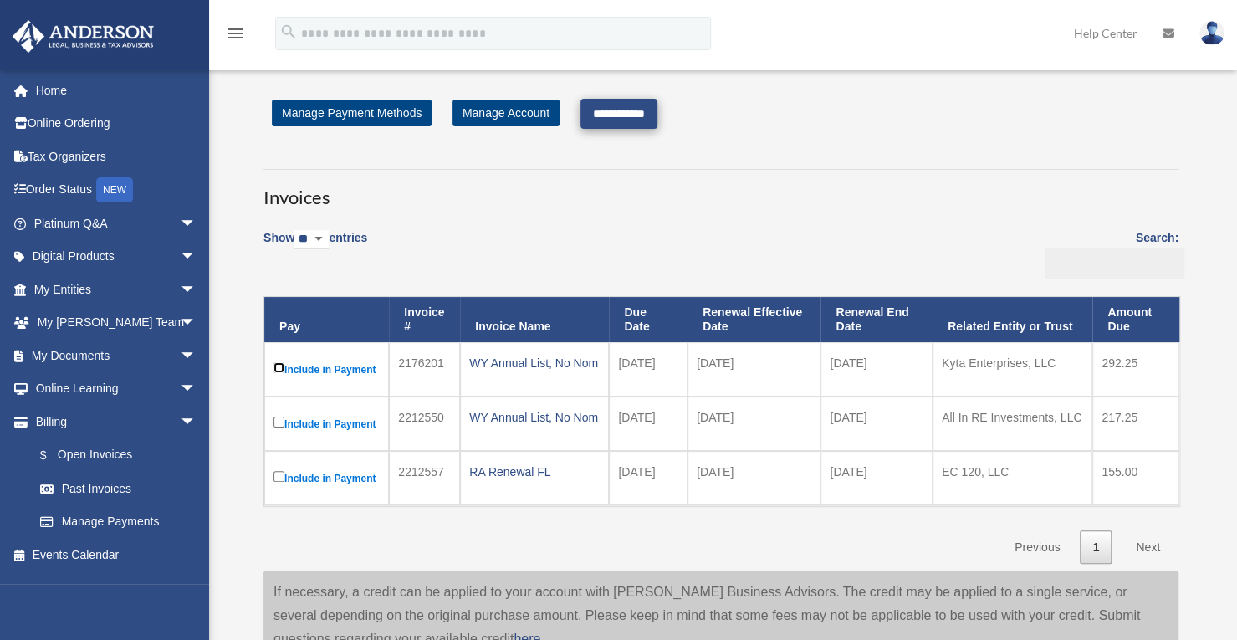 The width and height of the screenshot is (1237, 640). I want to click on label: Show entries, so click(315, 247).